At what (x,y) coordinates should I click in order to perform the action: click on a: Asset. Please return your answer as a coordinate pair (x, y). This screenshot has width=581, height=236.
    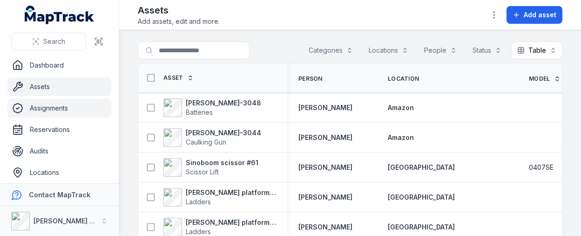
    Looking at the image, I should click on (178, 78).